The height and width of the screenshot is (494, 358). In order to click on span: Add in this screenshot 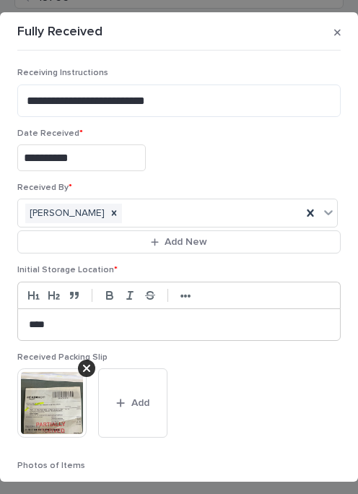, I will do `click(140, 403)`.